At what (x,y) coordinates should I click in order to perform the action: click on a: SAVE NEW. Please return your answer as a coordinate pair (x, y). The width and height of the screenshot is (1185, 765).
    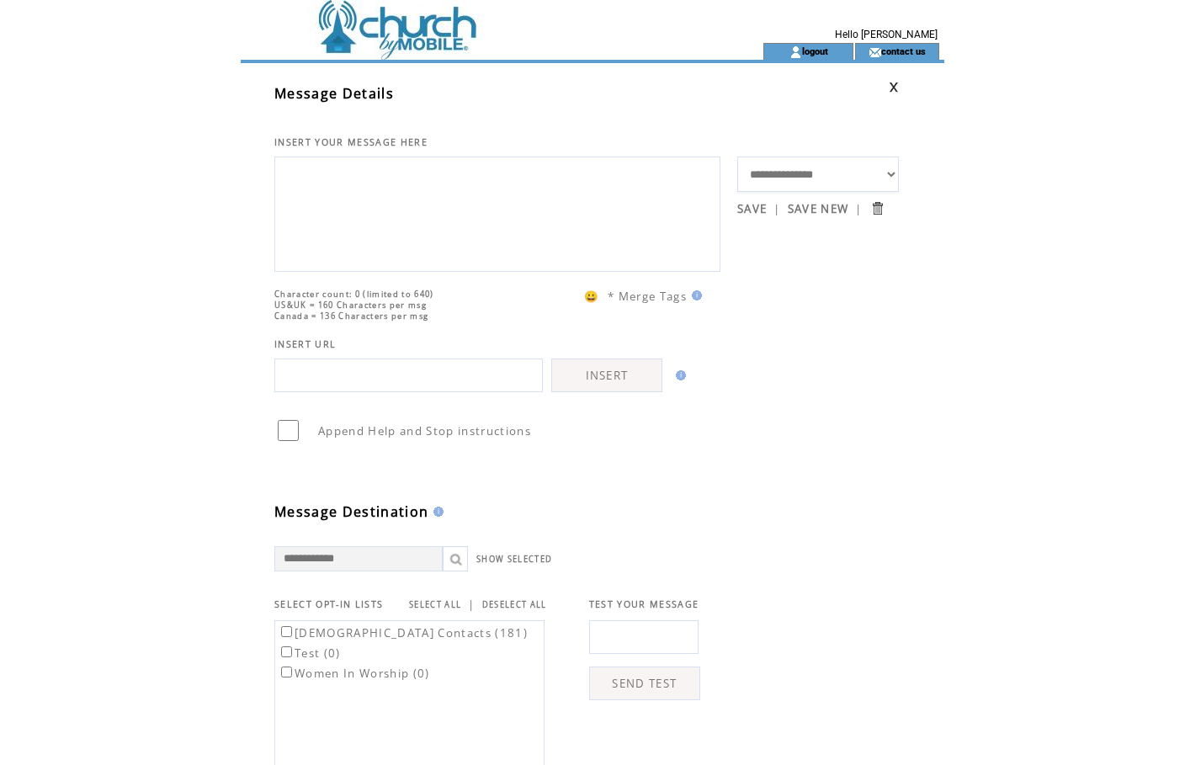
    Looking at the image, I should click on (818, 209).